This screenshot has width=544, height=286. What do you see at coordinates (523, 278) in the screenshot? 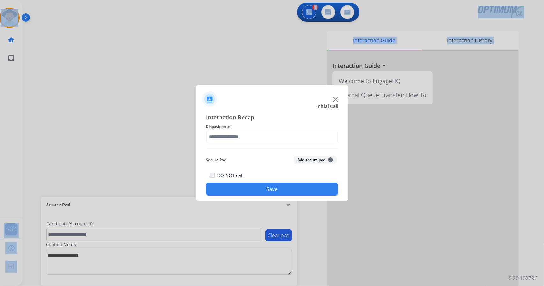
I see `p: 0.20.1027RC` at bounding box center [523, 278].